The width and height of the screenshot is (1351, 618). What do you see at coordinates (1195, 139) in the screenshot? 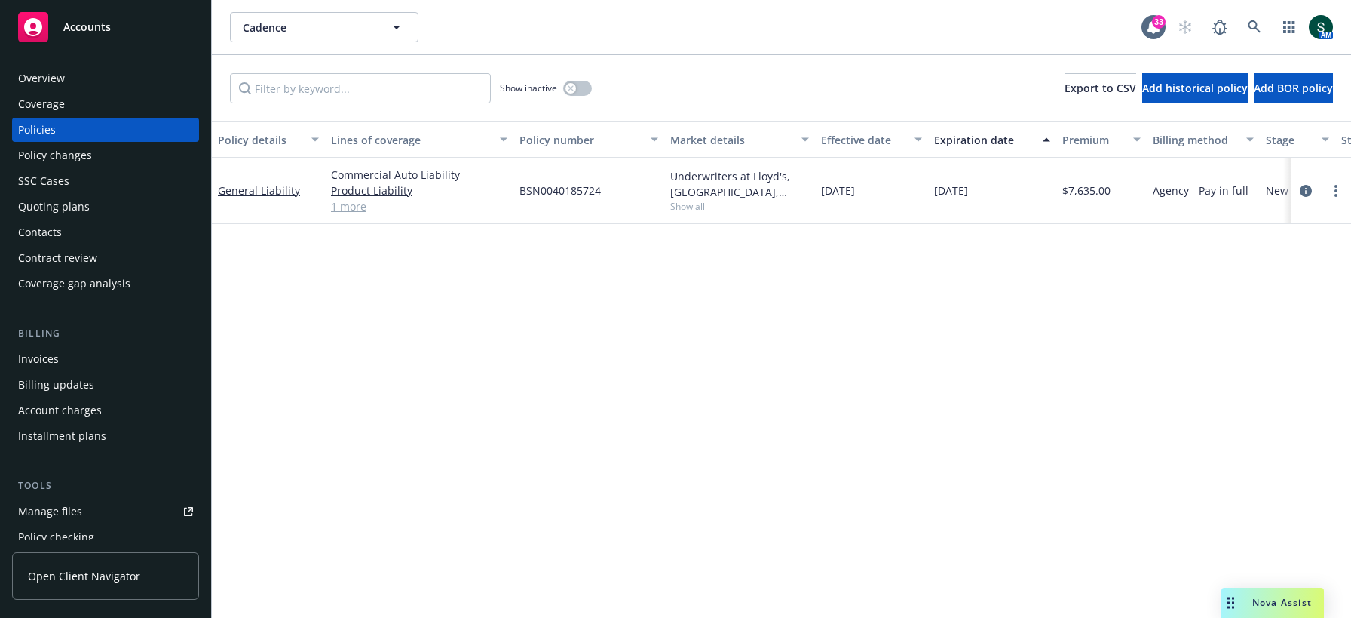
I see `div: Billing method` at bounding box center [1195, 139].